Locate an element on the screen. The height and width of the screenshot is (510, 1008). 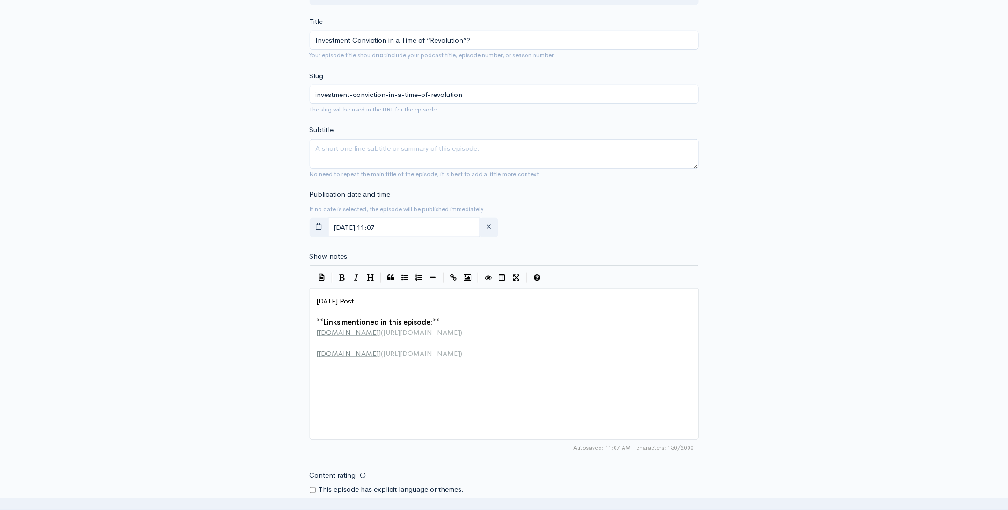
button: Markdown Guide is located at coordinates (537, 278).